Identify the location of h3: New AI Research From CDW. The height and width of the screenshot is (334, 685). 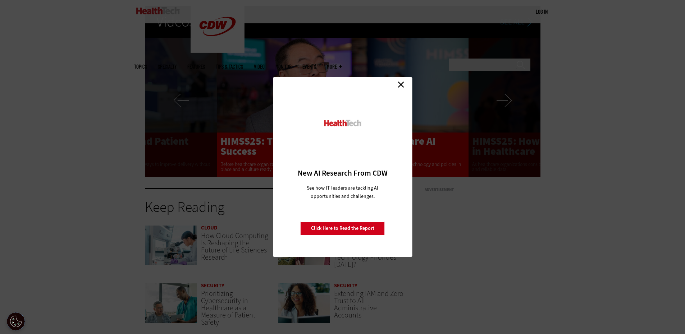
(342, 173).